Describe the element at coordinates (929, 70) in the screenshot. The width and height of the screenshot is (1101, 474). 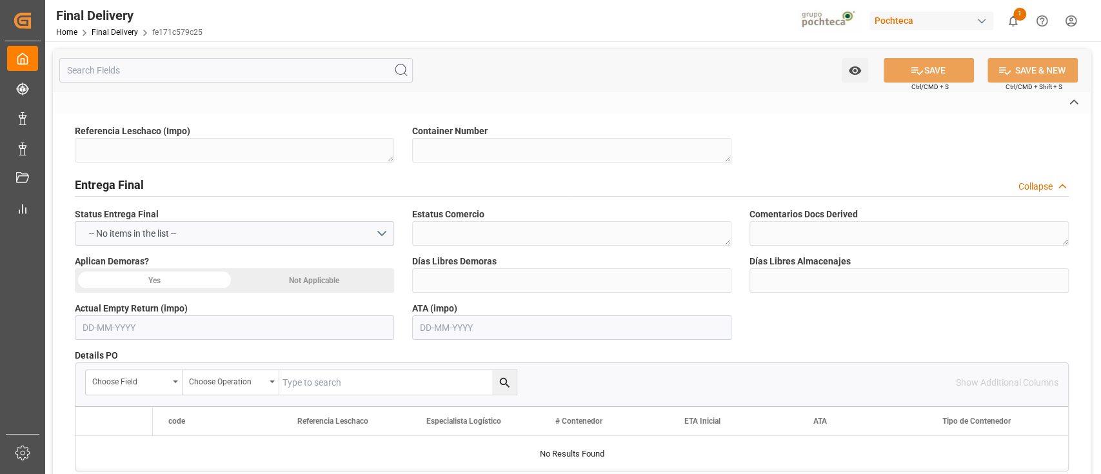
I see `button: SAVE` at that location.